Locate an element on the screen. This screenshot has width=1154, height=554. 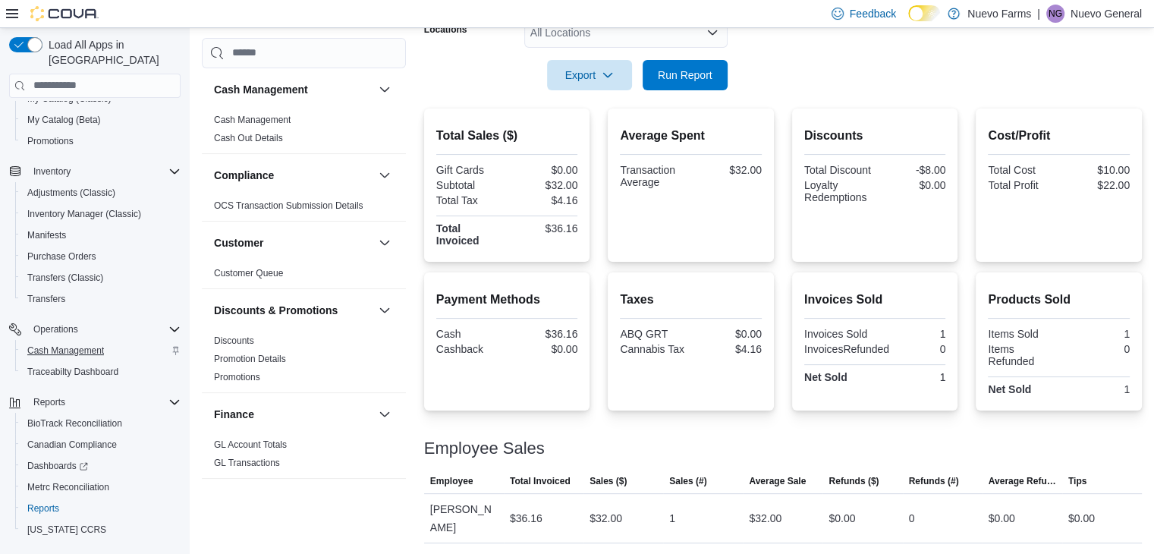
div: Nuevo General is located at coordinates (1056, 14).